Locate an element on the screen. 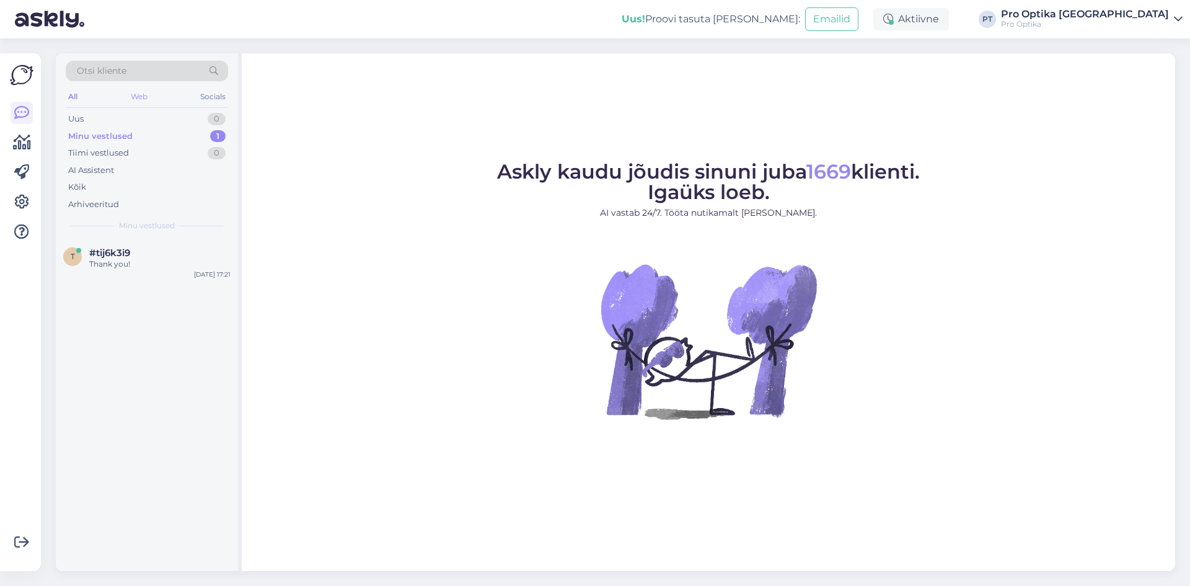 The width and height of the screenshot is (1190, 586). div: Pro Optika is located at coordinates (1084, 24).